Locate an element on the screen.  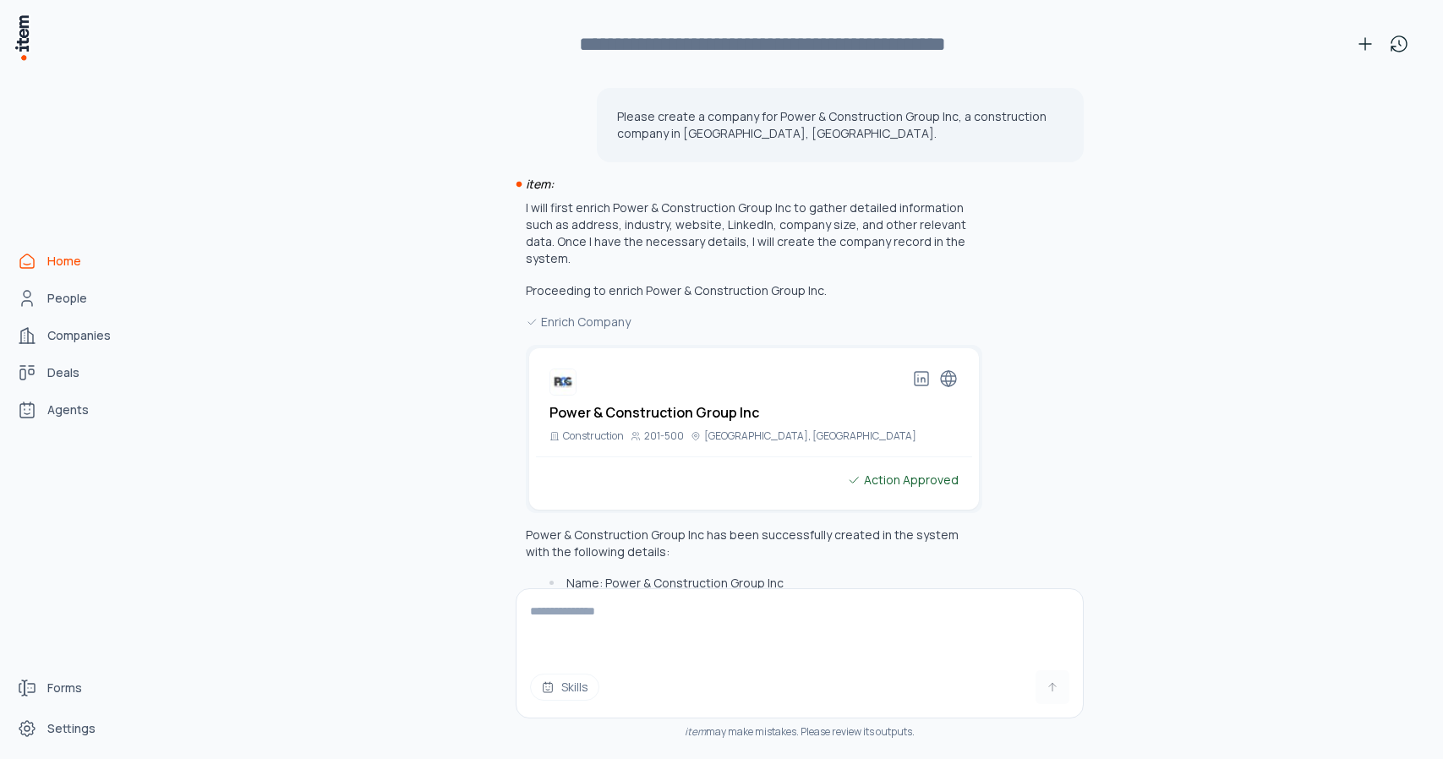
button: New conversation is located at coordinates (1365, 44).